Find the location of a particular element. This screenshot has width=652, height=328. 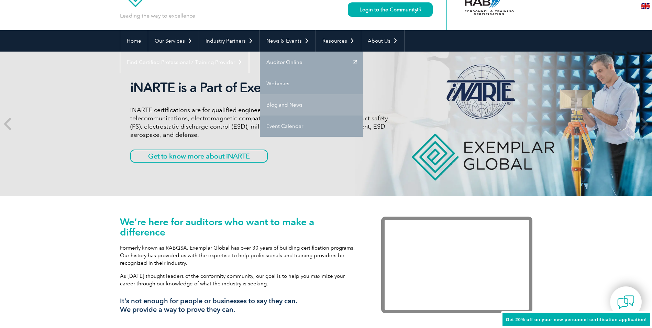

a: Find Certified Professional / Training Provider is located at coordinates (185, 62).